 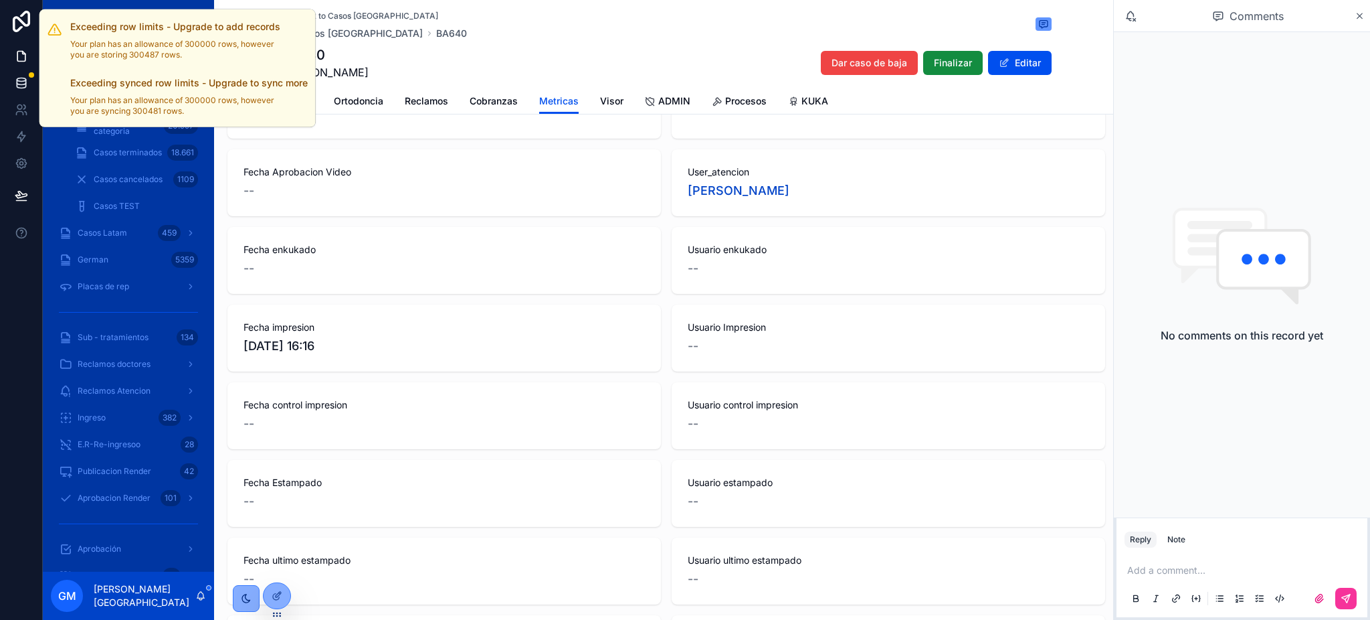 What do you see at coordinates (128, 153) in the screenshot?
I see `span: Casos terminados` at bounding box center [128, 153].